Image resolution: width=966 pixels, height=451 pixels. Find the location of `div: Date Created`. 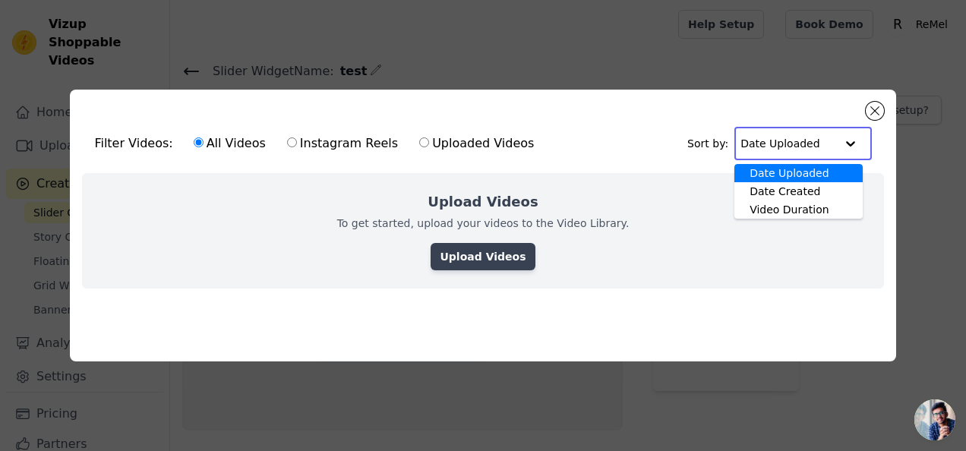

div: Date Created is located at coordinates (798, 191).